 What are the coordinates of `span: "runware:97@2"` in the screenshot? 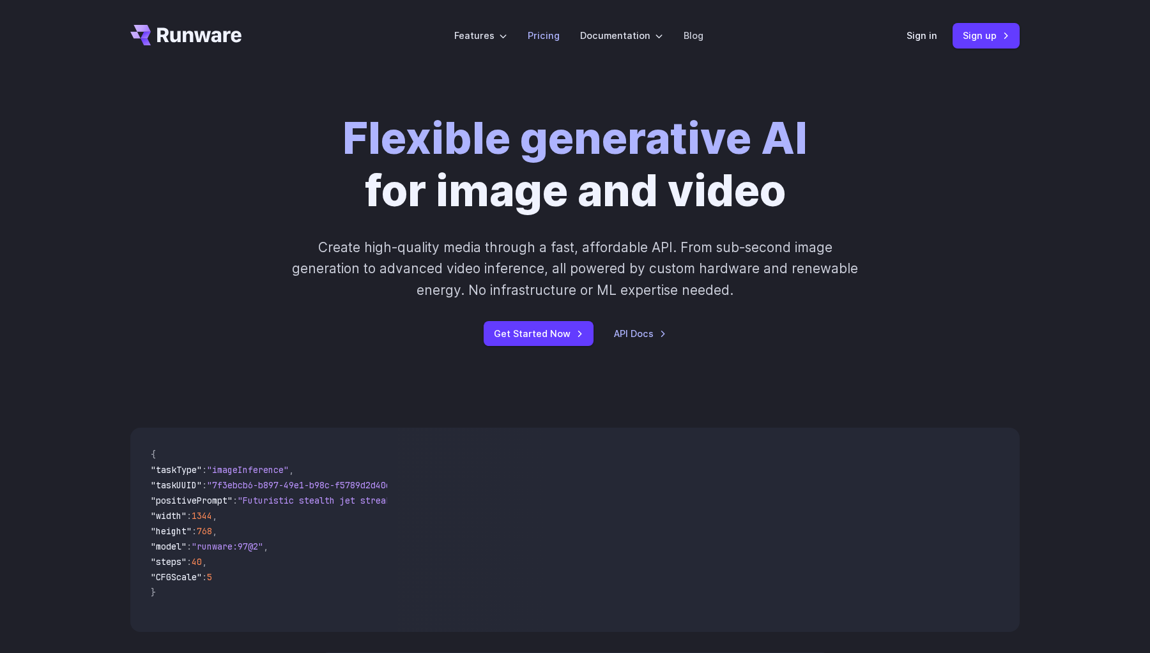 It's located at (227, 547).